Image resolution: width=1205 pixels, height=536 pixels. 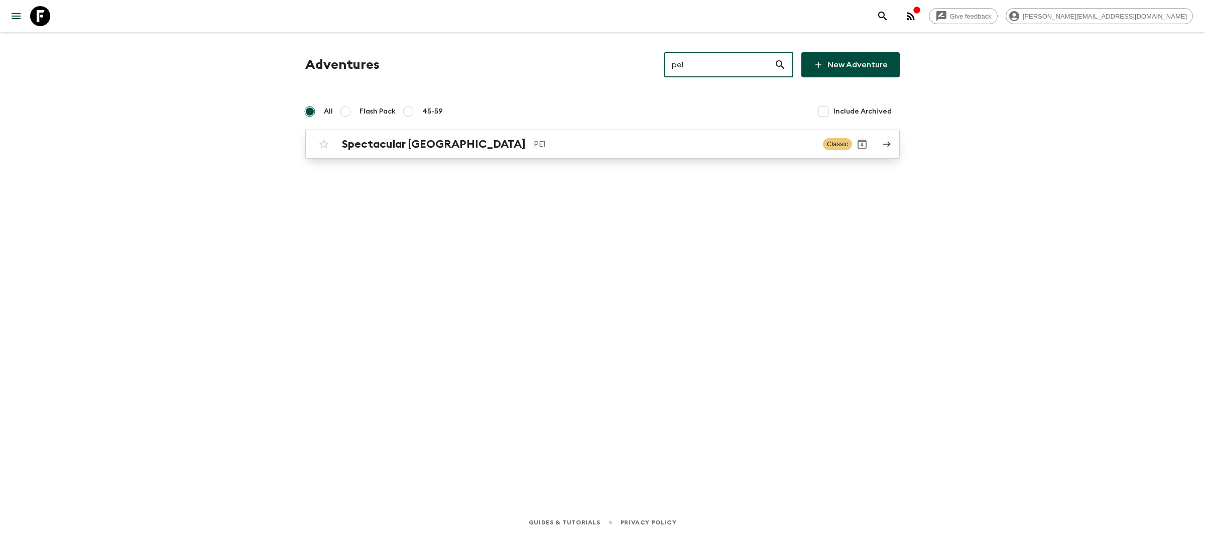 What do you see at coordinates (971, 16) in the screenshot?
I see `span: Give feedback` at bounding box center [971, 16].